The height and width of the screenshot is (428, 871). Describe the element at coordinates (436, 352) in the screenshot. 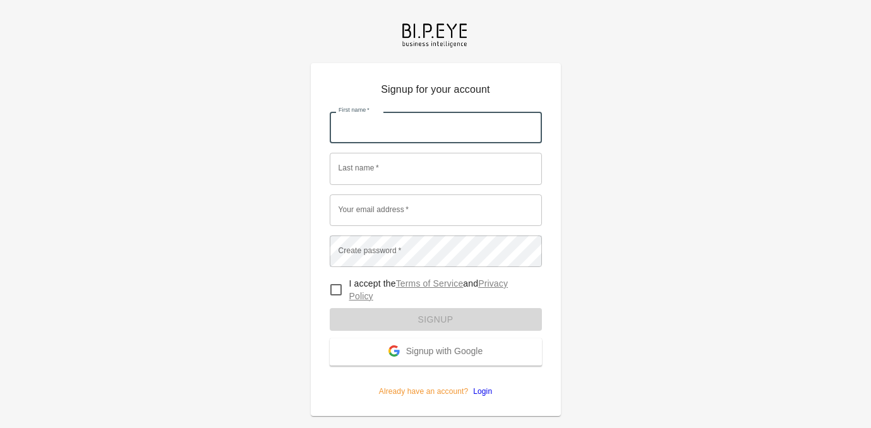

I see `button: Signup with Google` at that location.